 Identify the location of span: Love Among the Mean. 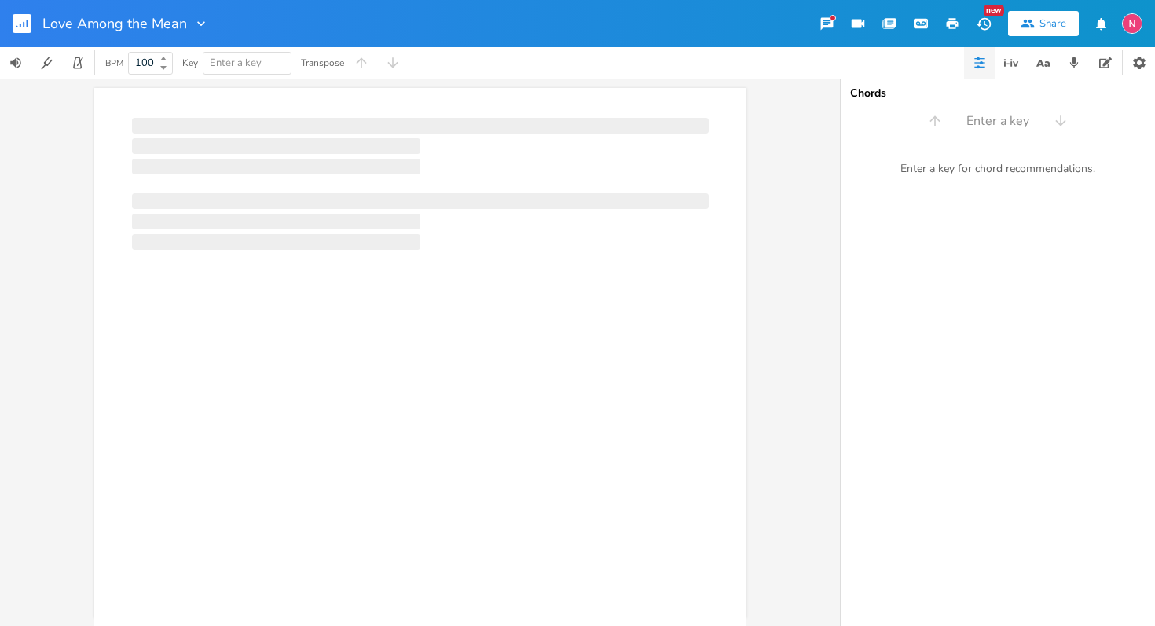
(115, 24).